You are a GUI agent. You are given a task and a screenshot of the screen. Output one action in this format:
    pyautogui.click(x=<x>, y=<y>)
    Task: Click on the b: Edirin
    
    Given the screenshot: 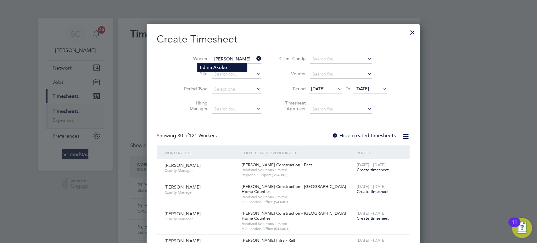 What is the action you would take?
    pyautogui.click(x=206, y=67)
    